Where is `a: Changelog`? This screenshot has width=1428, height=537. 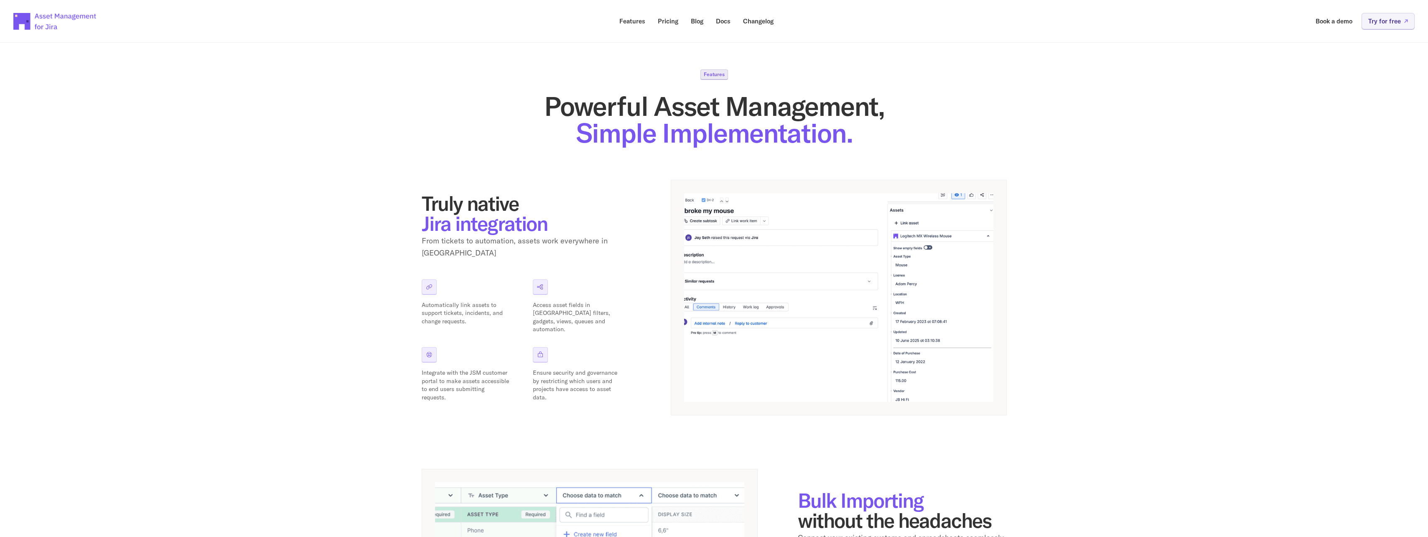 a: Changelog is located at coordinates (758, 21).